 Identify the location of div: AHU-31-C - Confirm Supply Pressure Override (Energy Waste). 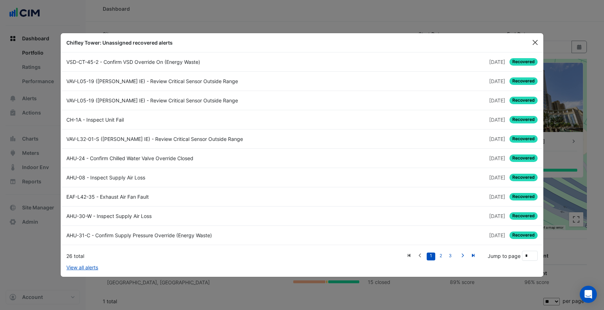
(182, 235).